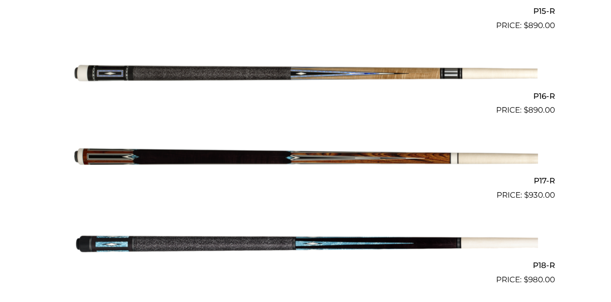 Image resolution: width=611 pixels, height=302 pixels. What do you see at coordinates (306, 244) in the screenshot?
I see `img: P18-R` at bounding box center [306, 244].